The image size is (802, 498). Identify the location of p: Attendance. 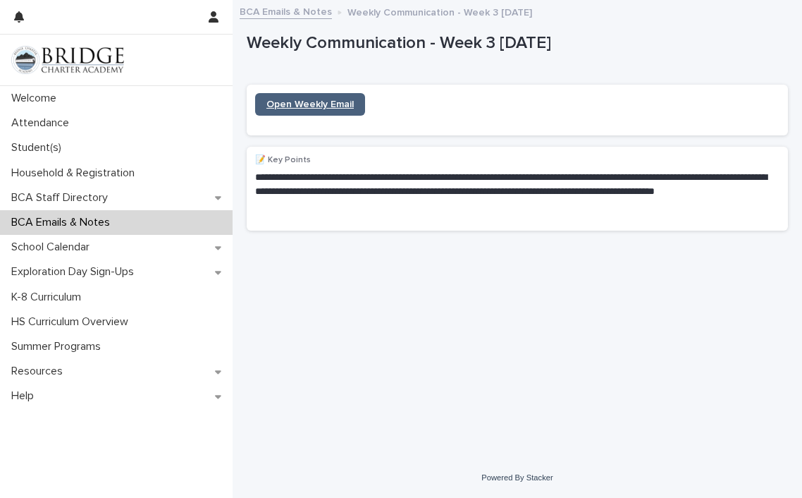
(43, 123).